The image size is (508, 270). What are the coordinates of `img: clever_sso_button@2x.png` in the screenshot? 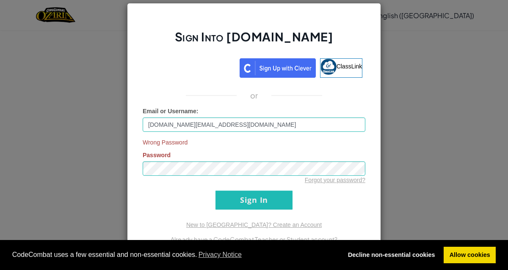 It's located at (278, 68).